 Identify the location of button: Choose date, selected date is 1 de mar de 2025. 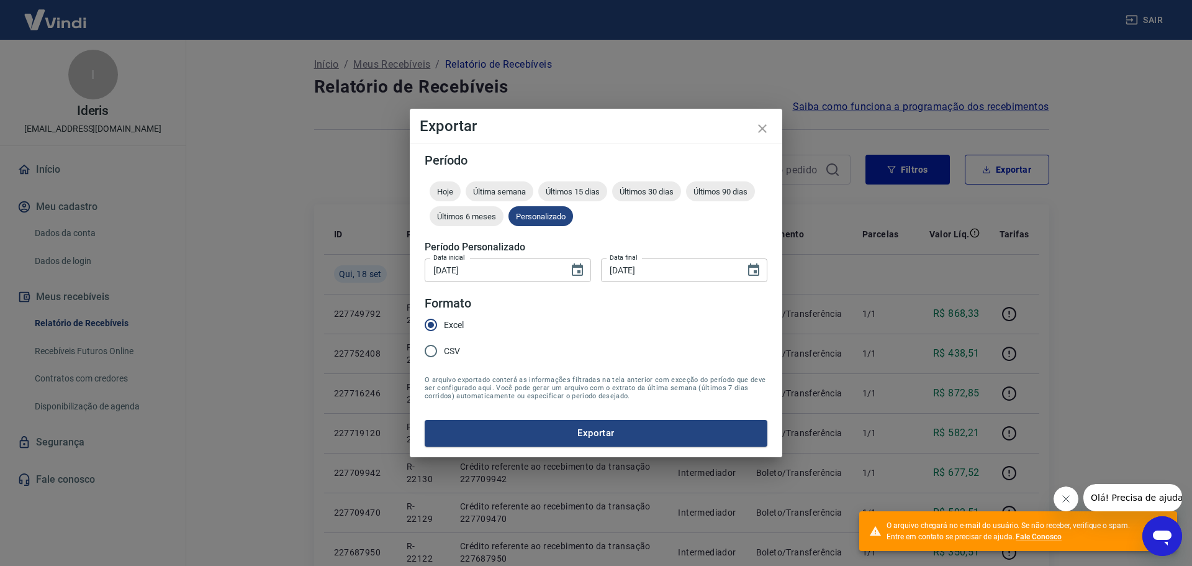
(577, 270).